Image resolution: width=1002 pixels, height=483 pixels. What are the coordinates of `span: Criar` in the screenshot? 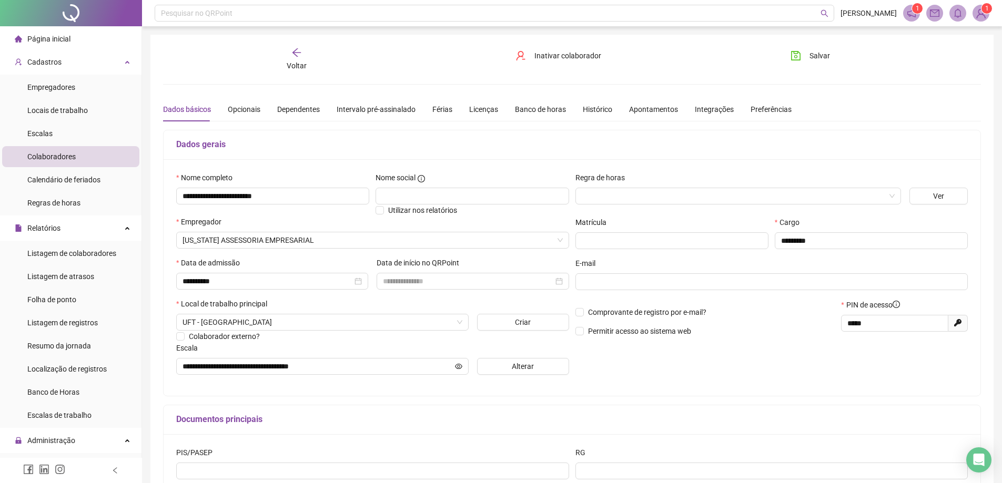 It's located at (523, 322).